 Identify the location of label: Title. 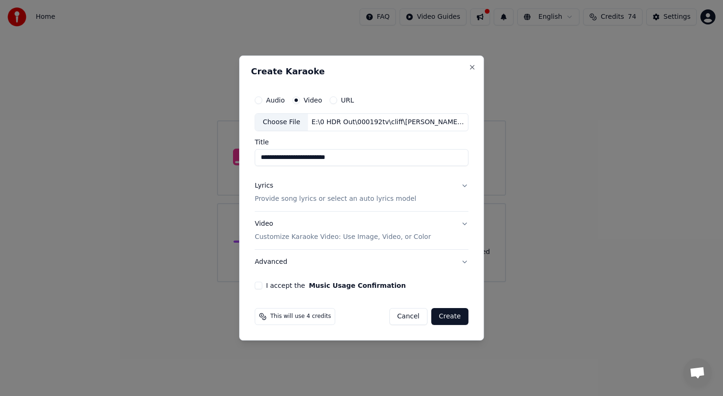
(361, 142).